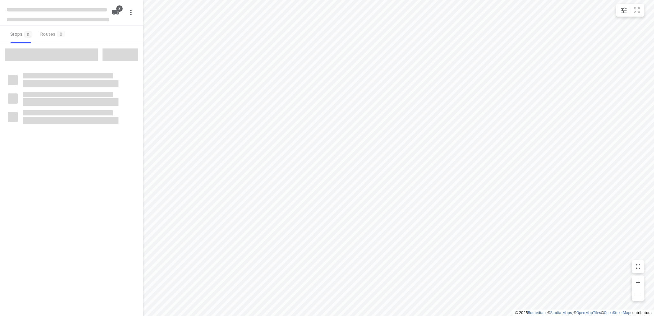 This screenshot has width=654, height=316. I want to click on li: © 2025 , © , © © contributors, so click(583, 313).